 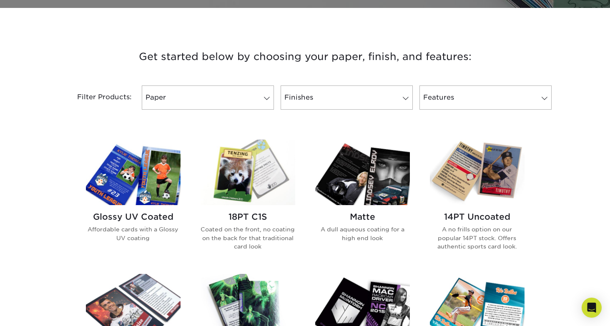 What do you see at coordinates (248, 238) in the screenshot?
I see `p: Coated on the front, no coating on the back for that traditional card look` at bounding box center [248, 238].